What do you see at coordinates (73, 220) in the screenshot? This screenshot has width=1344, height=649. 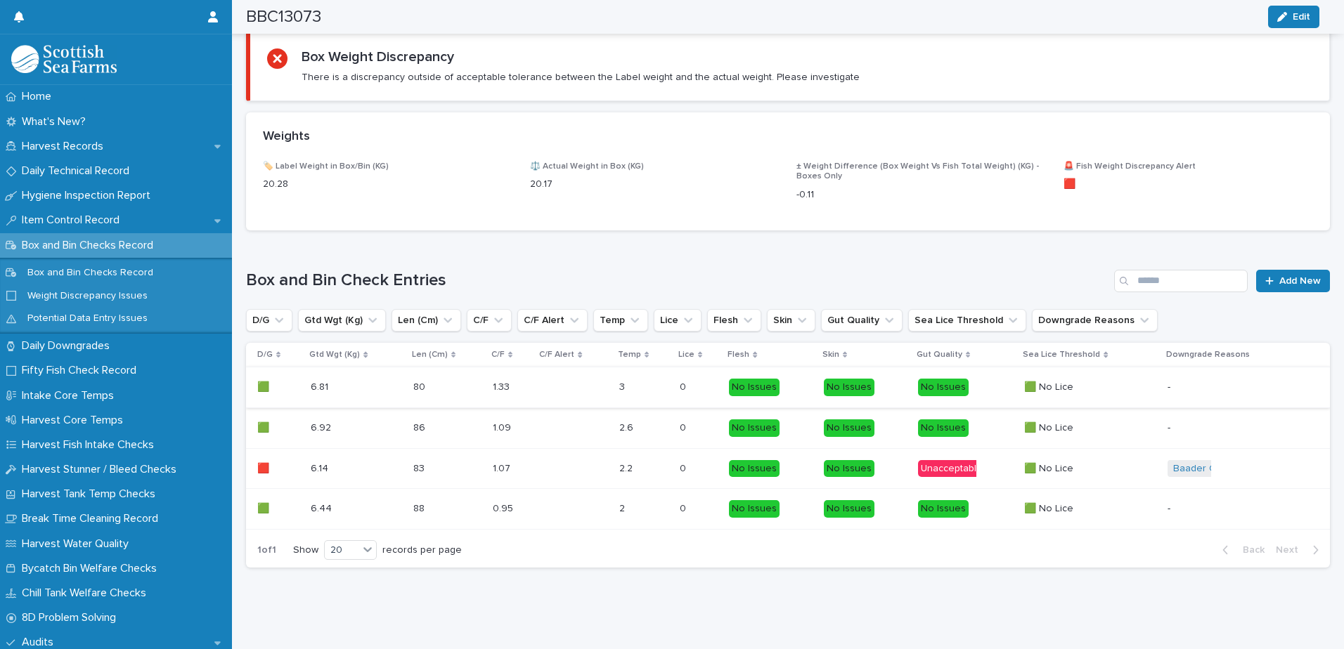 I see `p: Item Control Record` at bounding box center [73, 220].